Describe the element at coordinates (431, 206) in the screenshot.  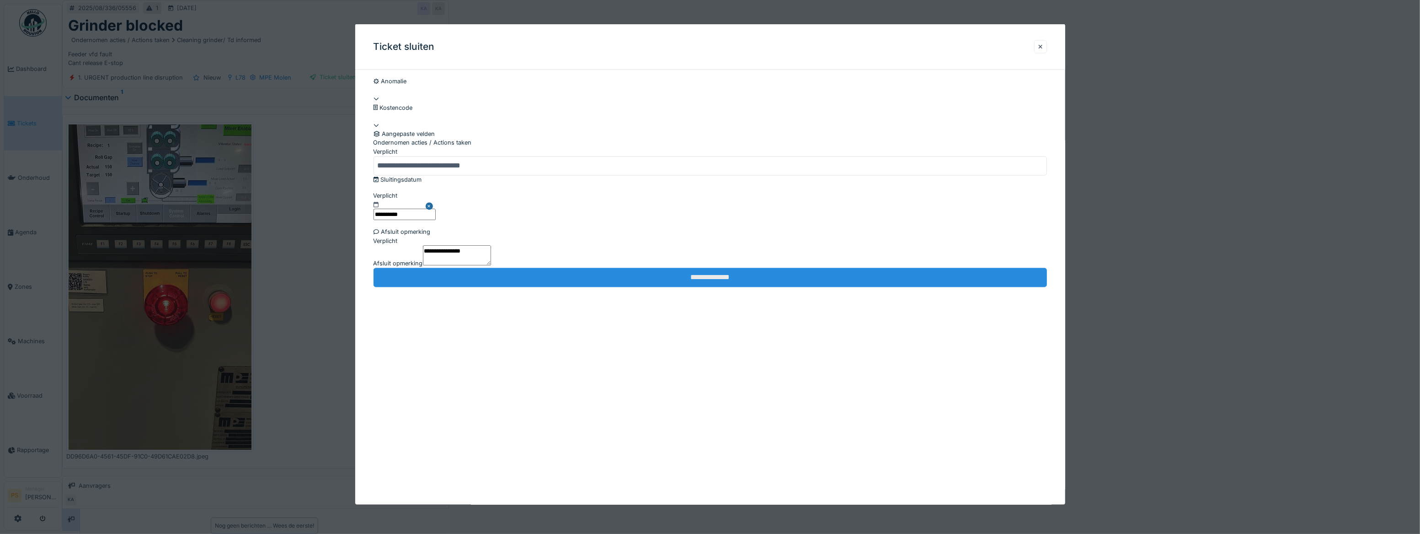
I see `button: Close` at that location.